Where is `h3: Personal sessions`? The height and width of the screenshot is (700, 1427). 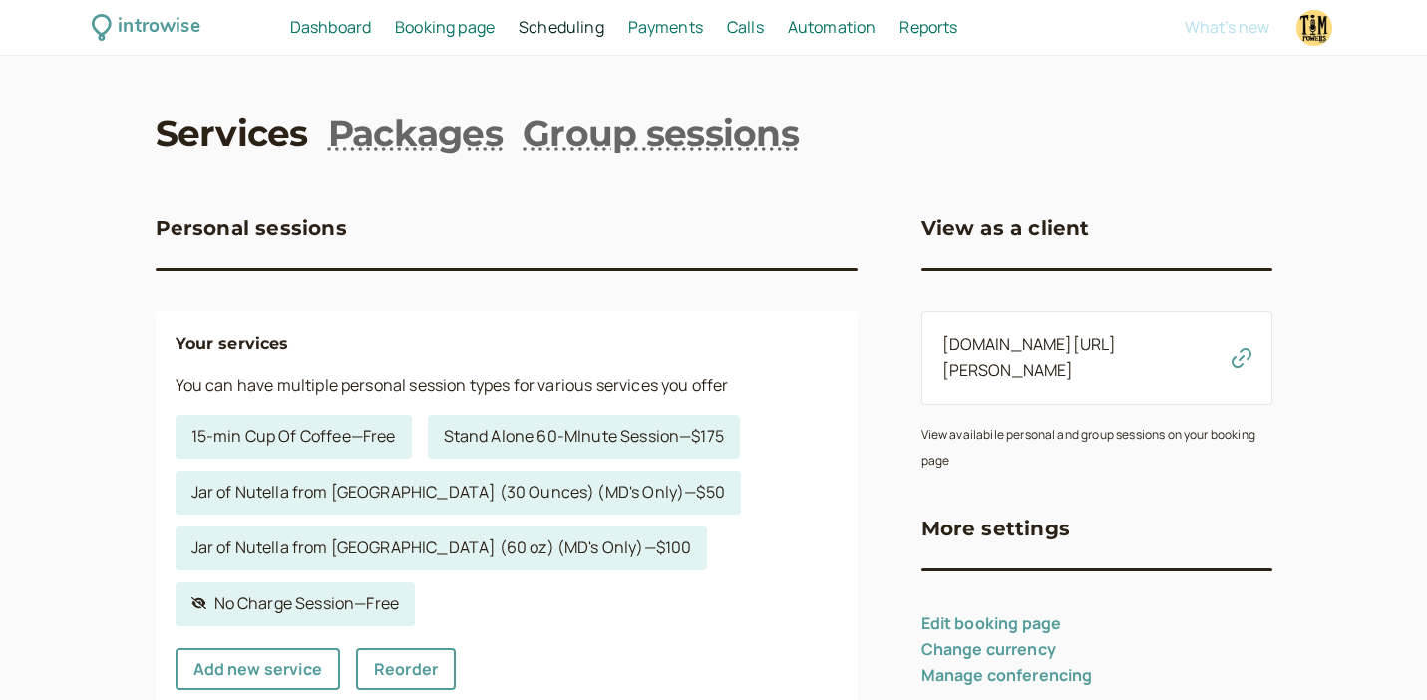 h3: Personal sessions is located at coordinates (251, 228).